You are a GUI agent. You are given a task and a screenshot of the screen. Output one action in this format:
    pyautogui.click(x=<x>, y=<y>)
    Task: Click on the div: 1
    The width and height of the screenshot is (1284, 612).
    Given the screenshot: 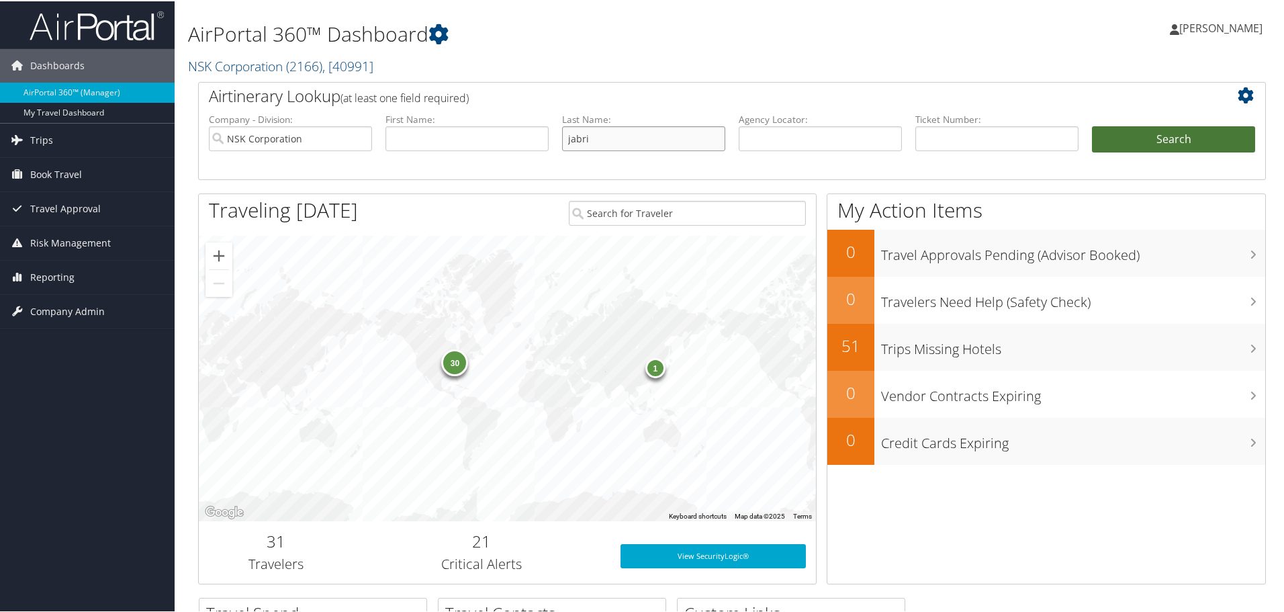 What is the action you would take?
    pyautogui.click(x=655, y=367)
    